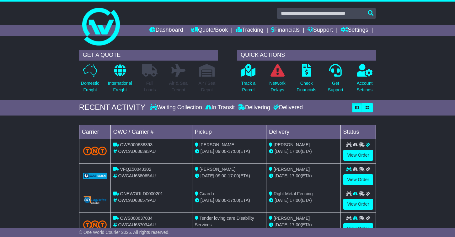  I want to click on span: Guard-r, so click(207, 194).